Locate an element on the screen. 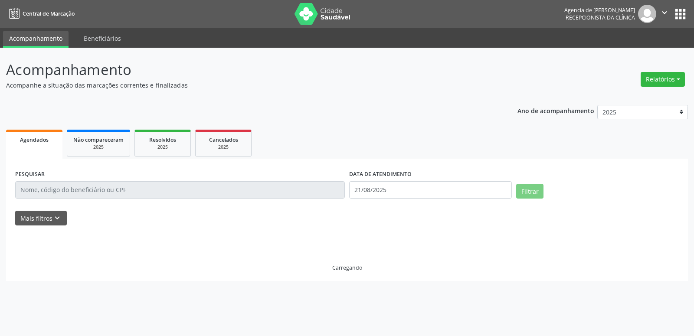  label: DATA DE ATENDIMENTO is located at coordinates (380, 174).